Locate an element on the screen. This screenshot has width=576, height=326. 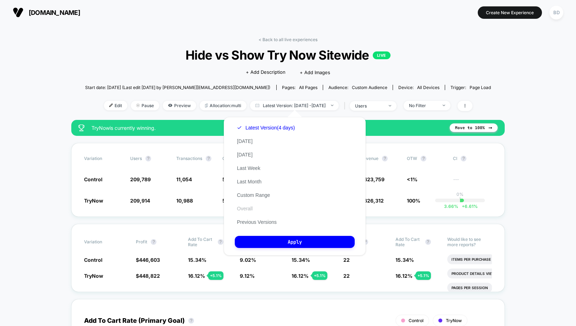
span: Page Load is located at coordinates (480, 87).